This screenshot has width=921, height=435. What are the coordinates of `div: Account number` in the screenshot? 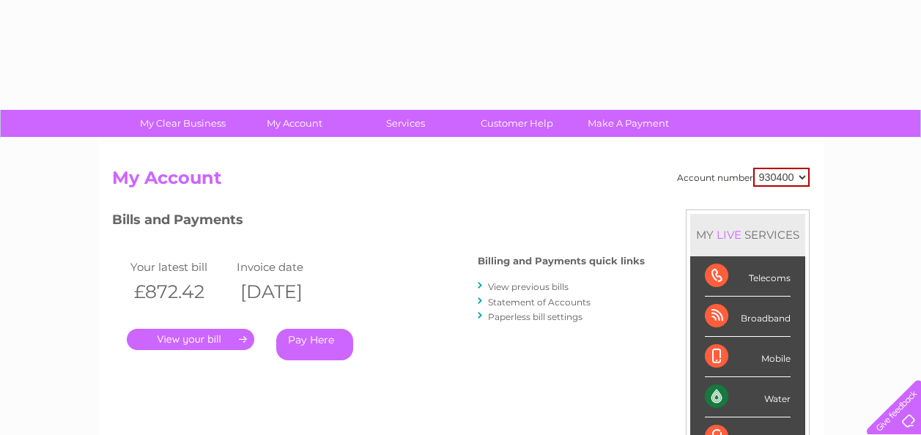 It's located at (743, 177).